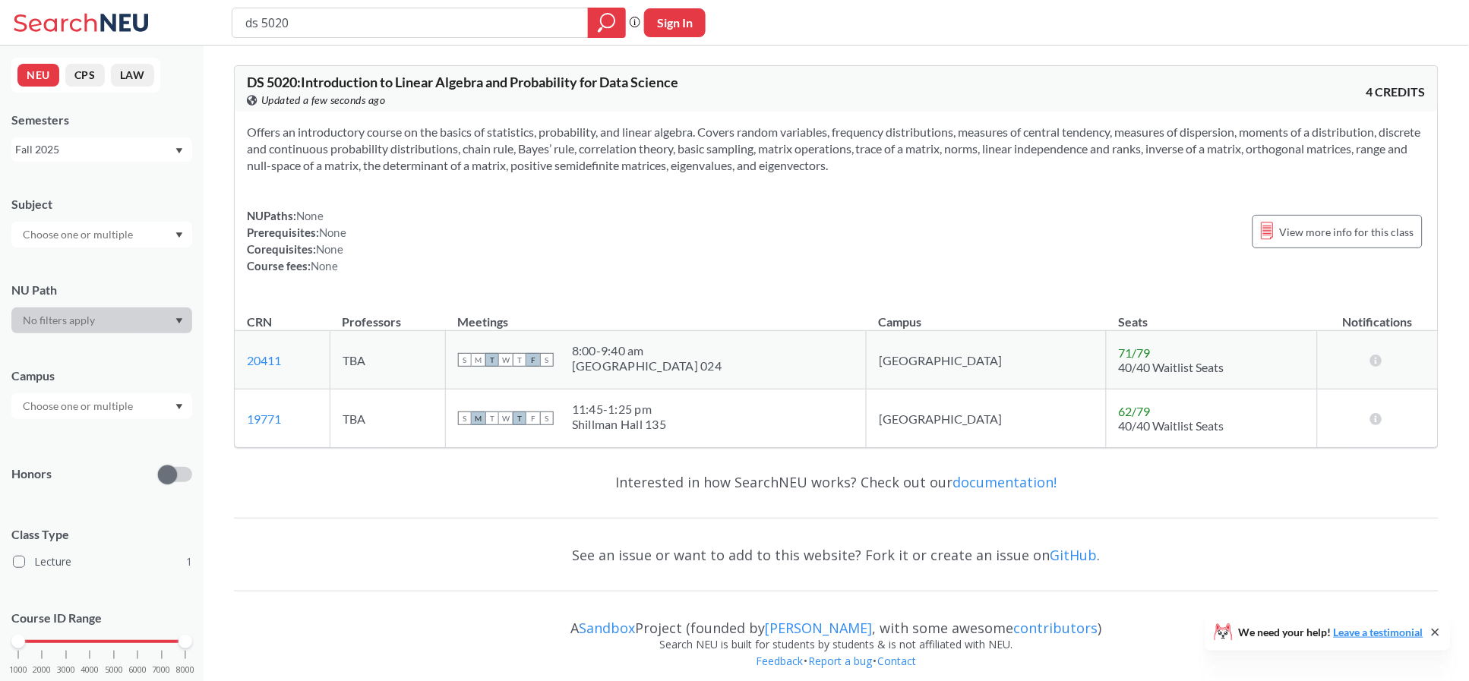 The height and width of the screenshot is (681, 1469). I want to click on a: Contact, so click(897, 661).